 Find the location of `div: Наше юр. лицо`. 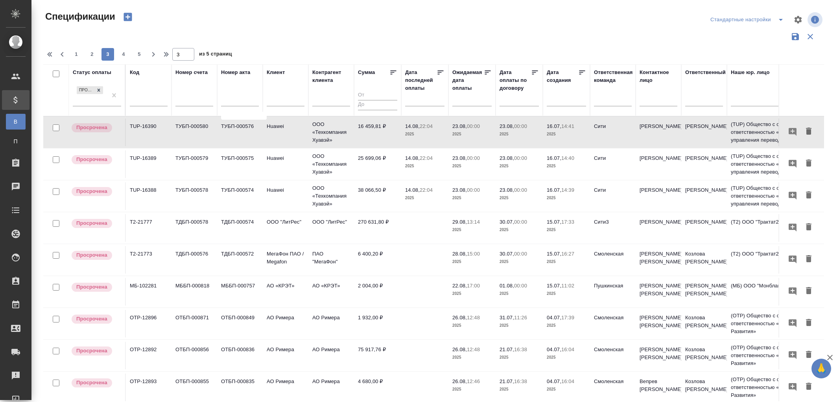

div: Наше юр. лицо is located at coordinates (750, 72).